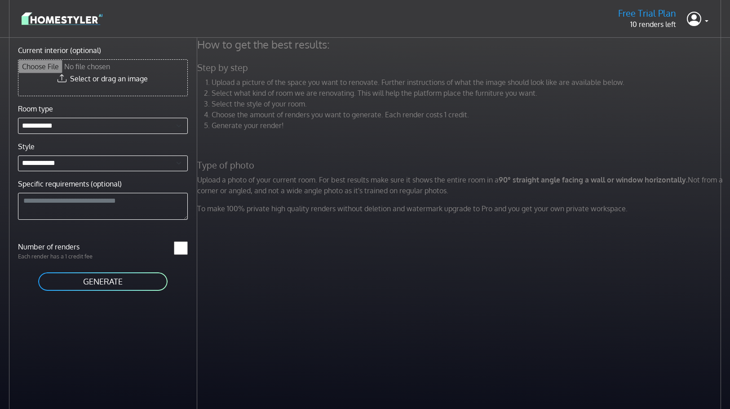 Image resolution: width=730 pixels, height=409 pixels. Describe the element at coordinates (467, 93) in the screenshot. I see `li: Select what kind of room we are renovating. This will help the platform place the furniture you w...` at that location.